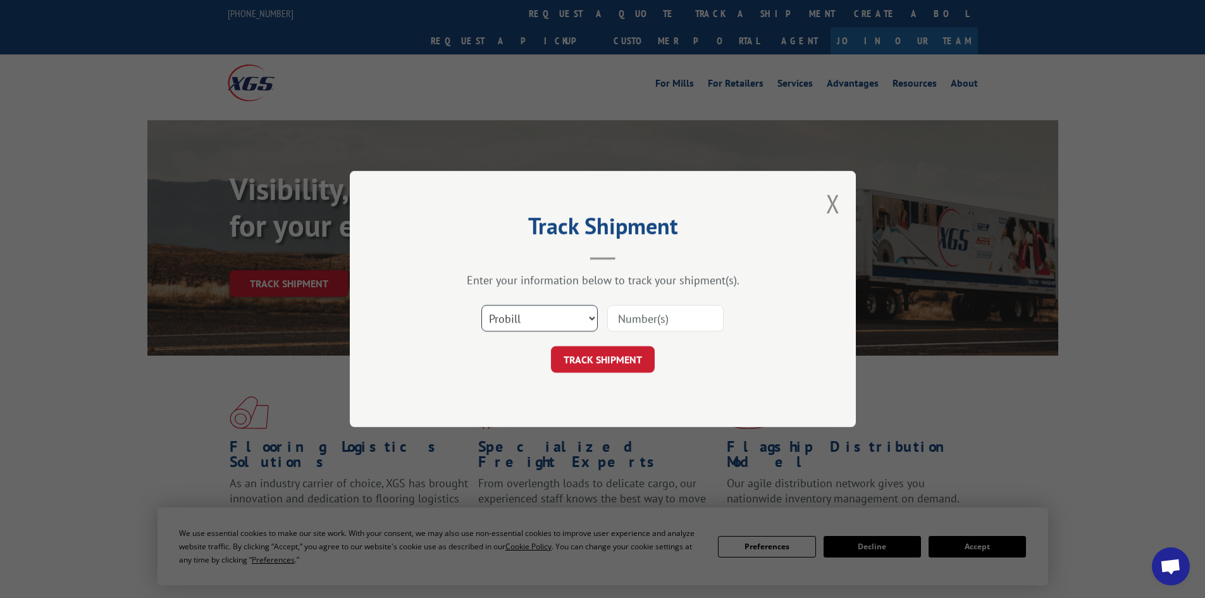 The width and height of the screenshot is (1205, 598). What do you see at coordinates (603, 280) in the screenshot?
I see `div: Enter your information below to track your shipment(s).` at bounding box center [603, 280].